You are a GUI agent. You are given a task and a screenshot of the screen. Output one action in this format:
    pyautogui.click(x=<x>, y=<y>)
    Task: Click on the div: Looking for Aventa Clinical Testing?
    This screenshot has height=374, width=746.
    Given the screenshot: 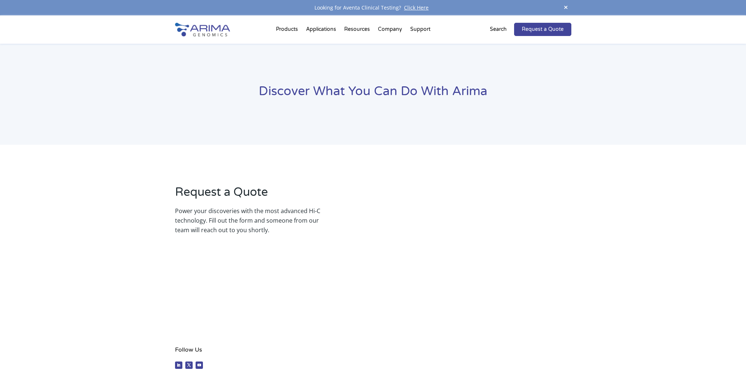 What is the action you would take?
    pyautogui.click(x=373, y=8)
    